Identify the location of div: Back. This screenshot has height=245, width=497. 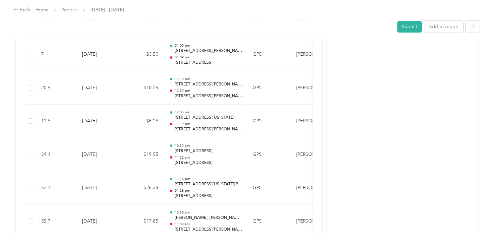
(22, 10).